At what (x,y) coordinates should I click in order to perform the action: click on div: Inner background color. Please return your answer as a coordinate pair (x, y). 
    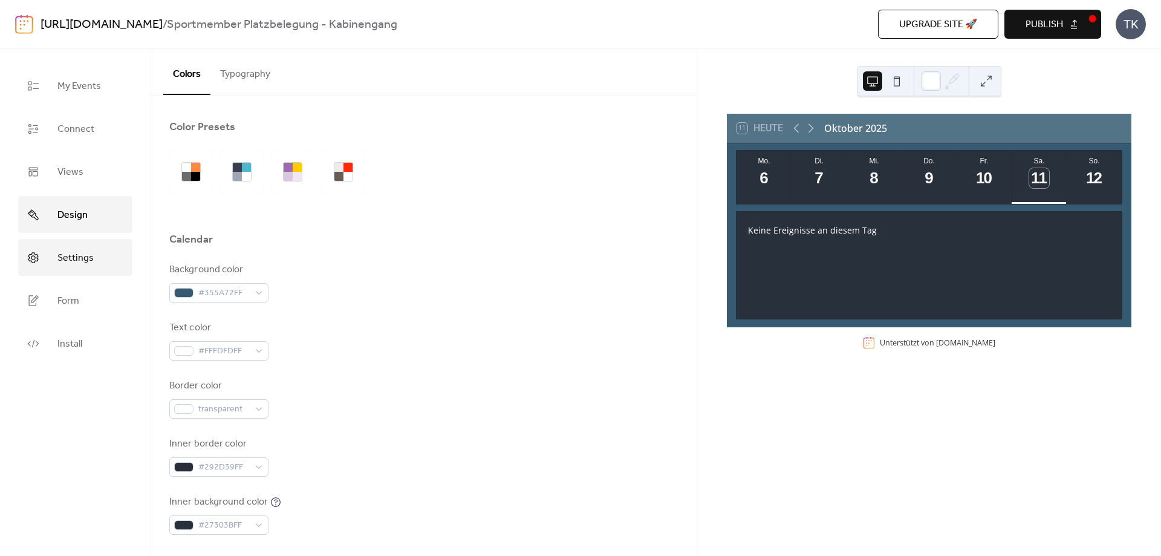
    Looking at the image, I should click on (218, 502).